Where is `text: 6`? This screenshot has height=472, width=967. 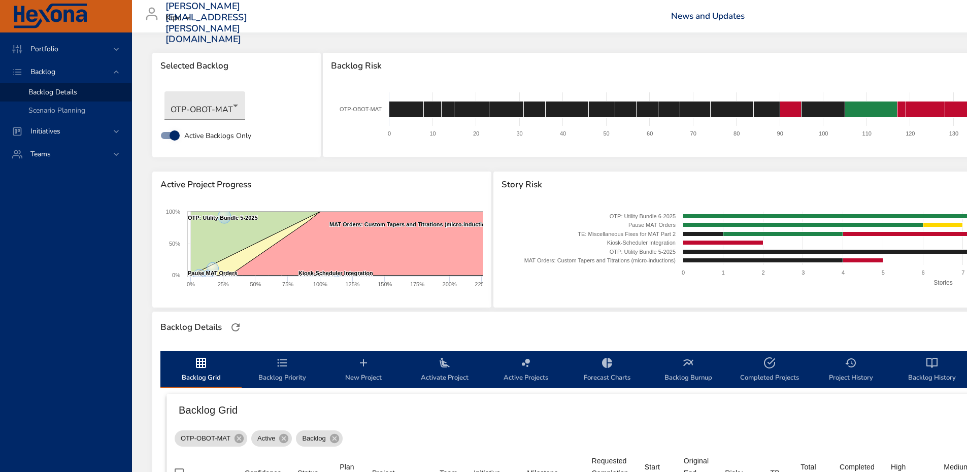
text: 6 is located at coordinates (923, 273).